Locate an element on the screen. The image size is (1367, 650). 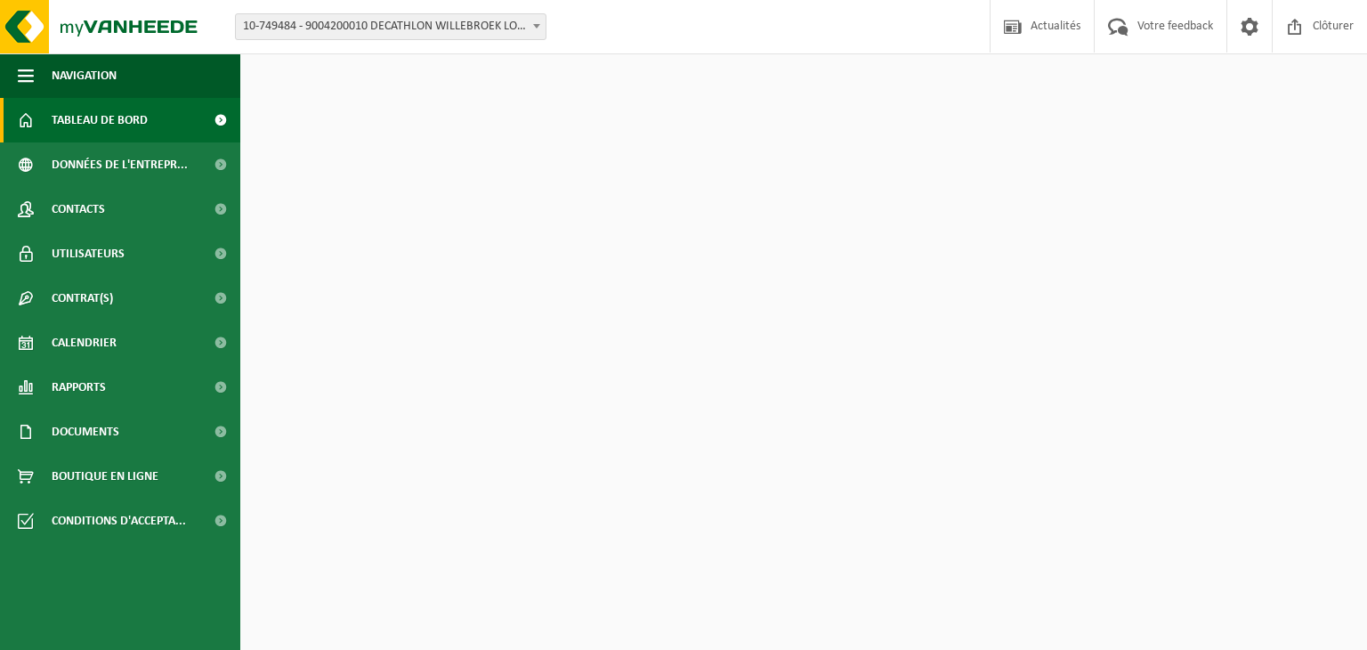
span: 10-749484 - 9004200010 DECATHLON WILLEBROEK LOGISTIEK - WILLEBROEK is located at coordinates (391, 27).